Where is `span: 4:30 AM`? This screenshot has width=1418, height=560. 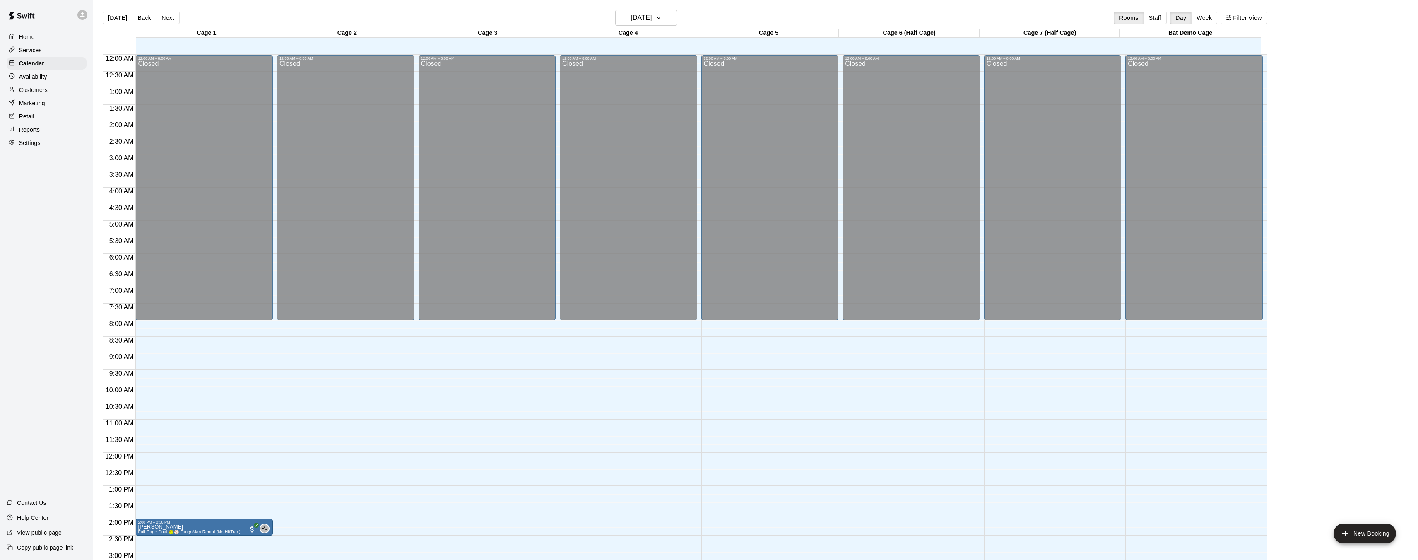 span: 4:30 AM is located at coordinates (121, 207).